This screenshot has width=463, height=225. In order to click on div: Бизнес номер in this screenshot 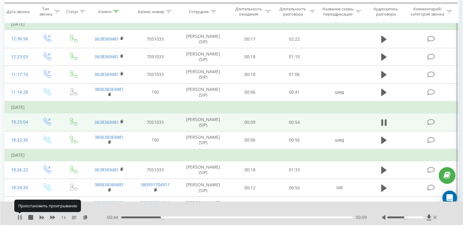, I will do `click(151, 11)`.